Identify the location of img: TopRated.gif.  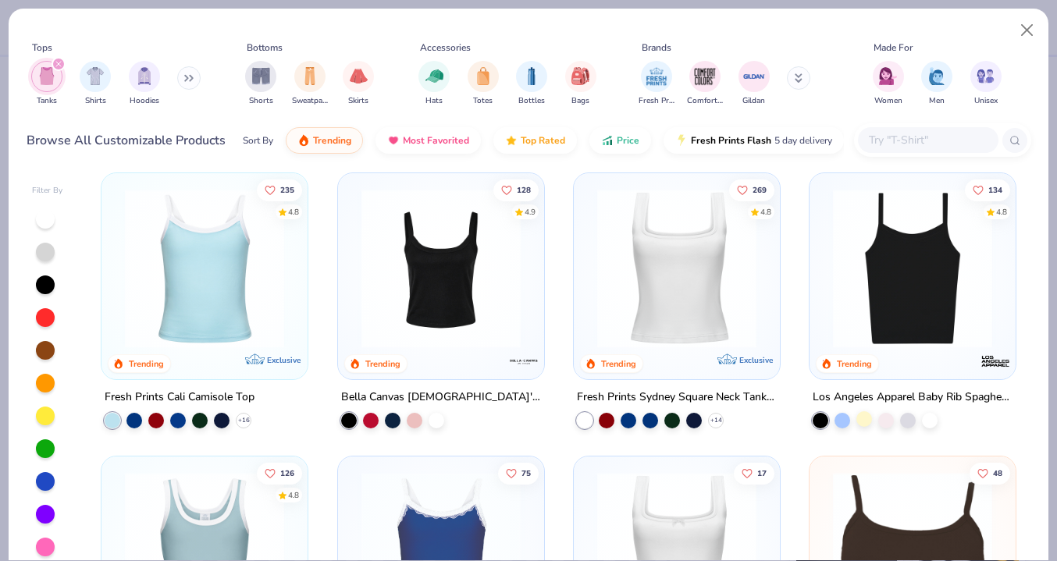
(511, 140).